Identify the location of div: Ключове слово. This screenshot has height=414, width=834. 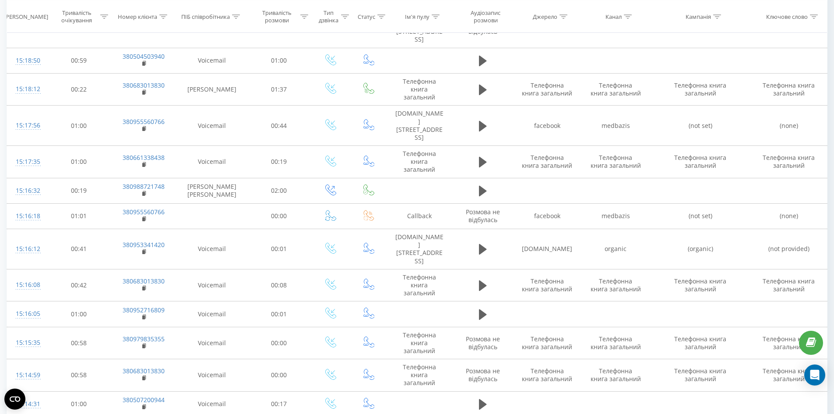
(787, 16).